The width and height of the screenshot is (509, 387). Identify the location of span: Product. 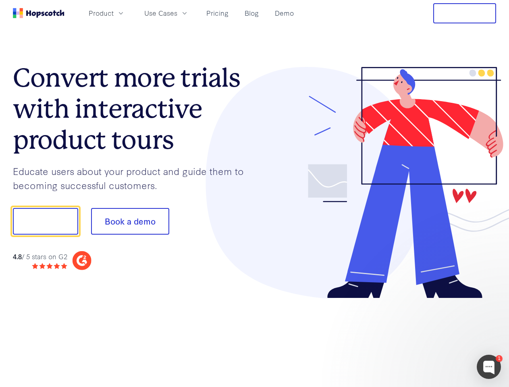
(101, 13).